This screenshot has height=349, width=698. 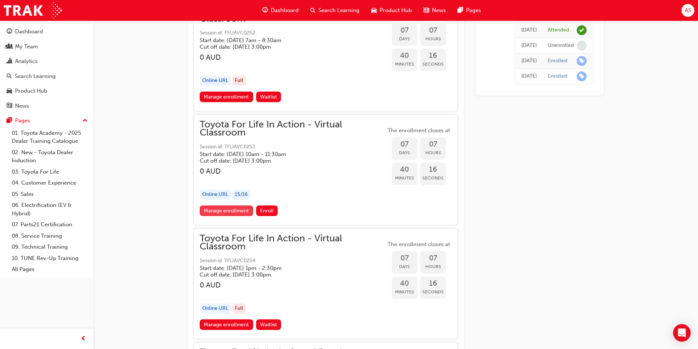 What do you see at coordinates (582, 45) in the screenshot?
I see `span: learningRecordVerb_NONE-icon` at bounding box center [582, 45].